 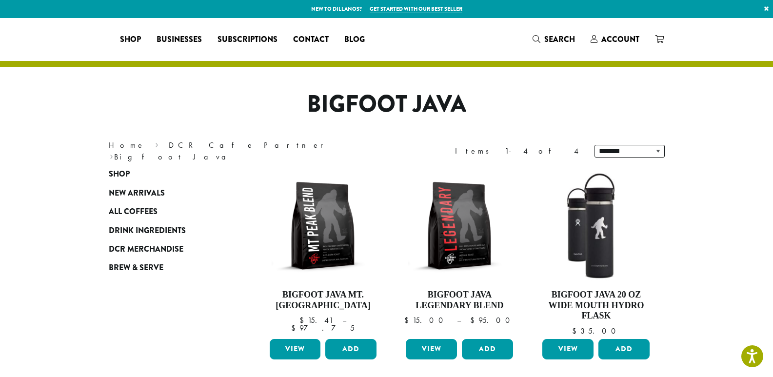 What do you see at coordinates (387, 104) in the screenshot?
I see `h1: Bigfoot Java` at bounding box center [387, 104].